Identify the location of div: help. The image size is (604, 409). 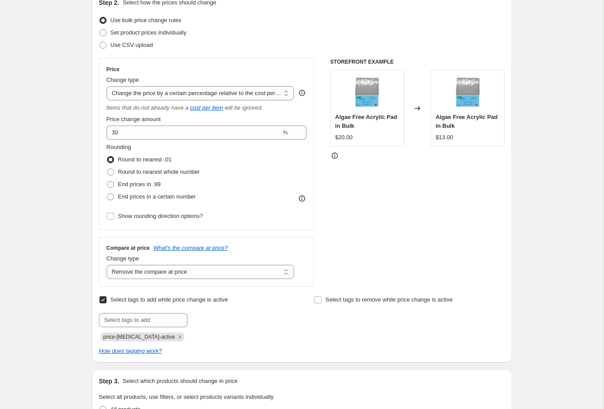
(302, 93).